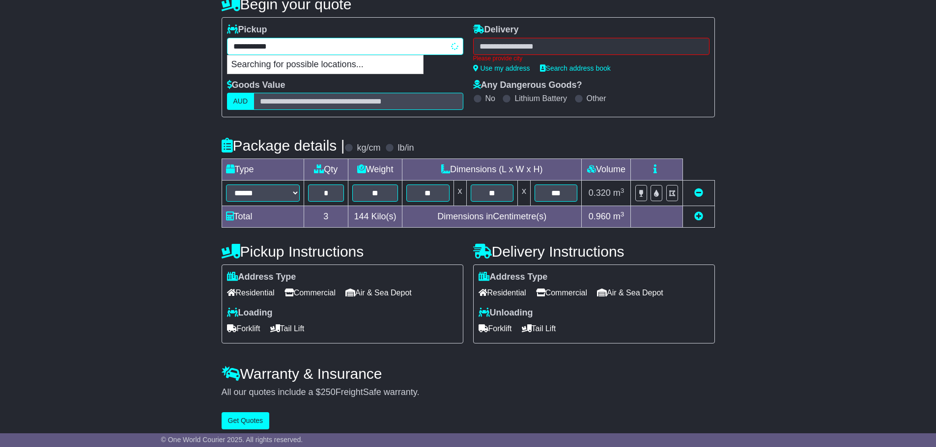  Describe the element at coordinates (375, 170) in the screenshot. I see `td: Weight` at that location.